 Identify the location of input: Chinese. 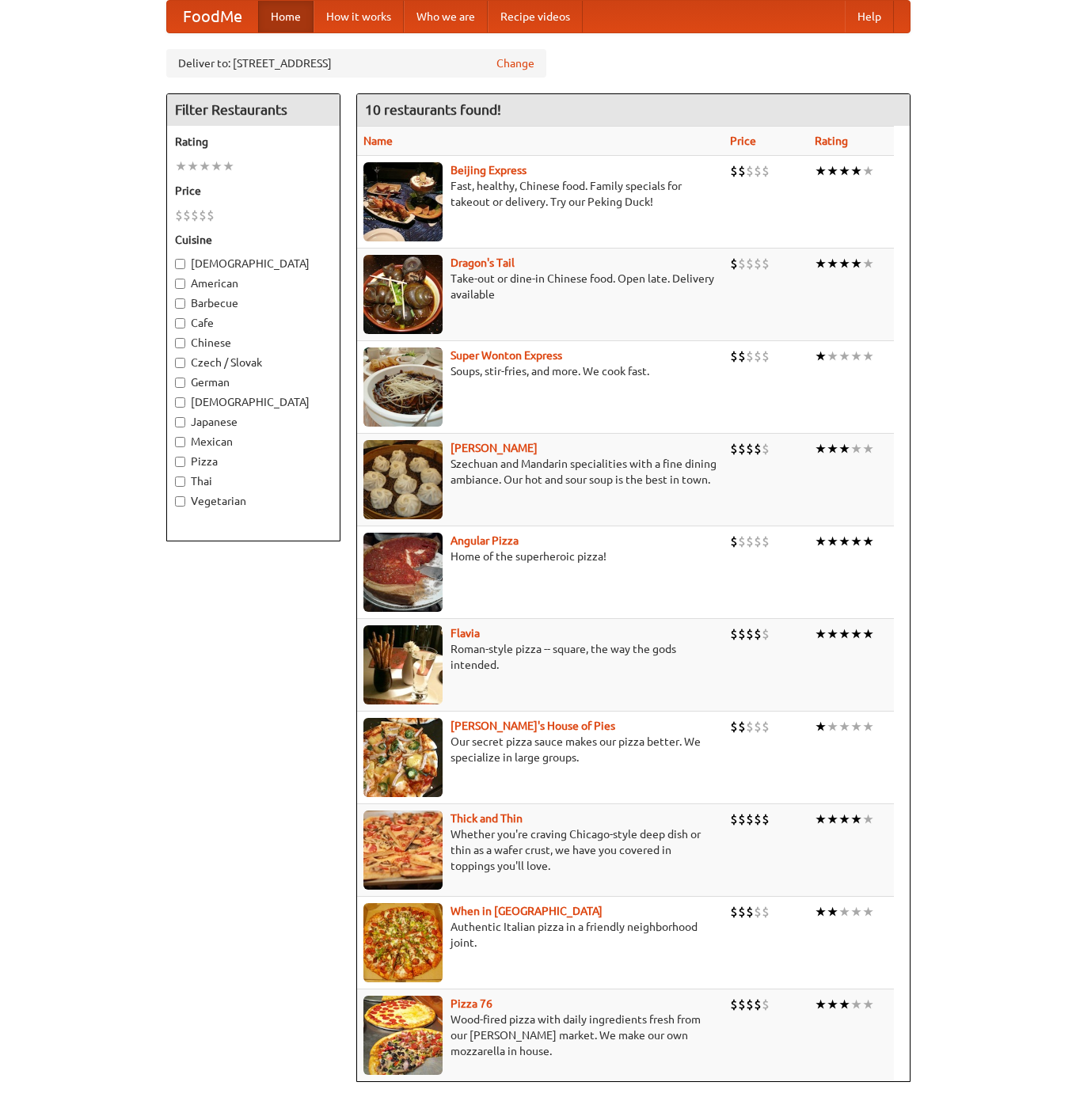
(179, 343).